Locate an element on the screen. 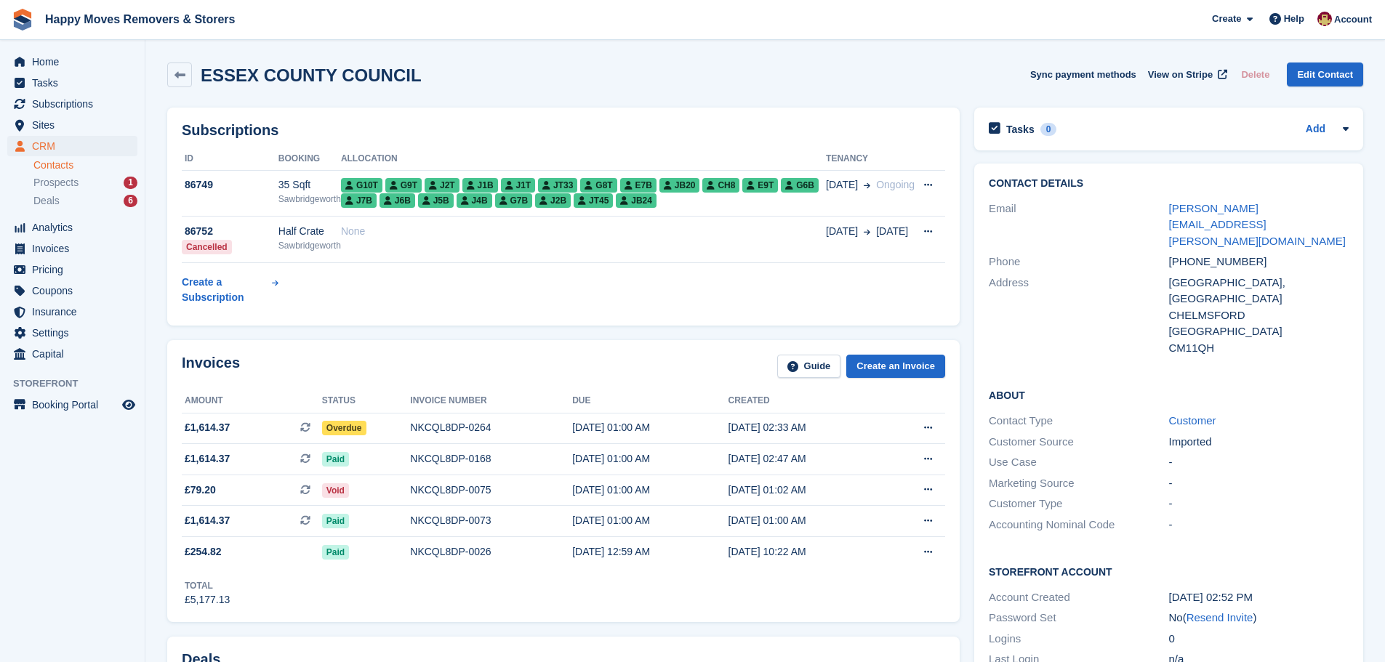  div: NKCQL8DP-0168 is located at coordinates (491, 459).